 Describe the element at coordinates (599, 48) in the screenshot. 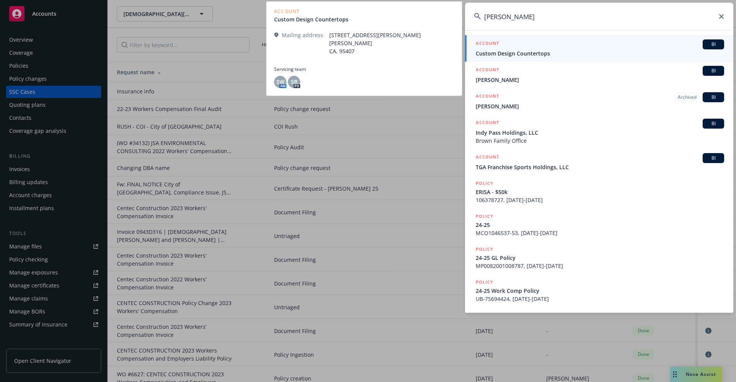

I see `a: ACCOUNTBICustom Design Countertops` at that location.